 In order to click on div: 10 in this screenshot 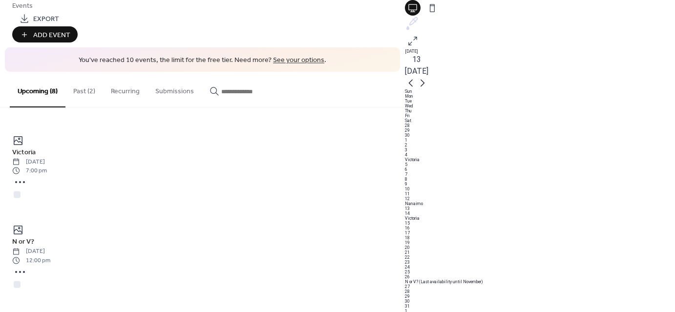, I will do `click(540, 189)`.